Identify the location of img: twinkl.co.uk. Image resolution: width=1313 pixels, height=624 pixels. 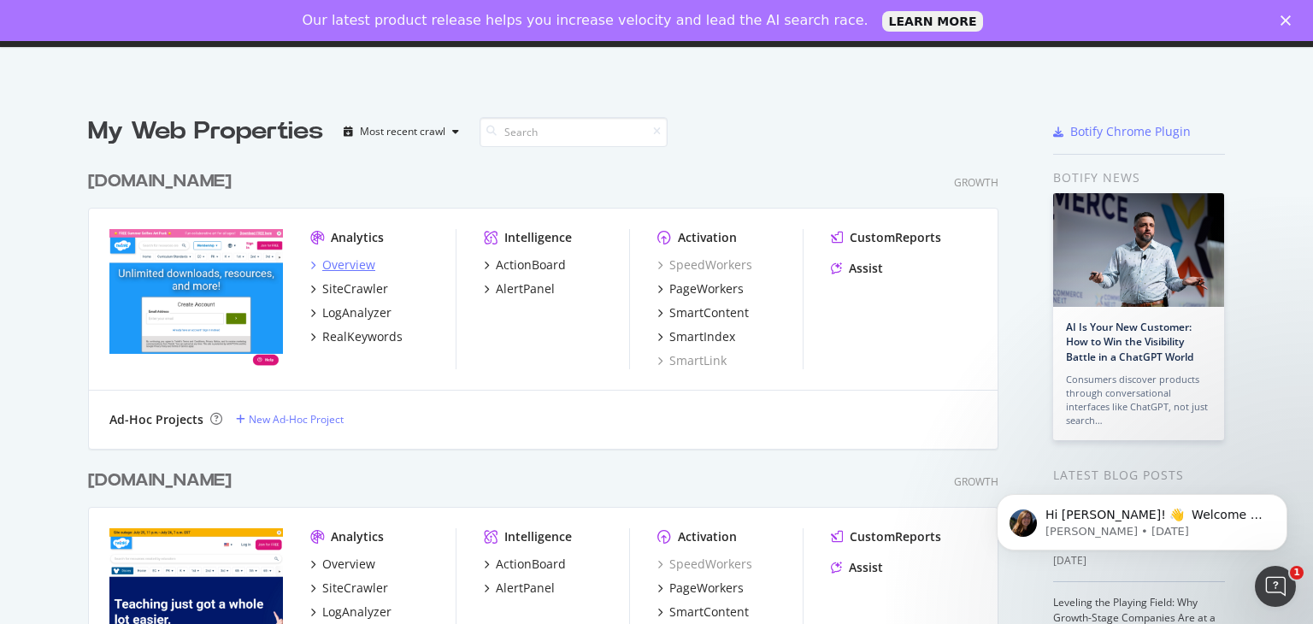
(196, 298).